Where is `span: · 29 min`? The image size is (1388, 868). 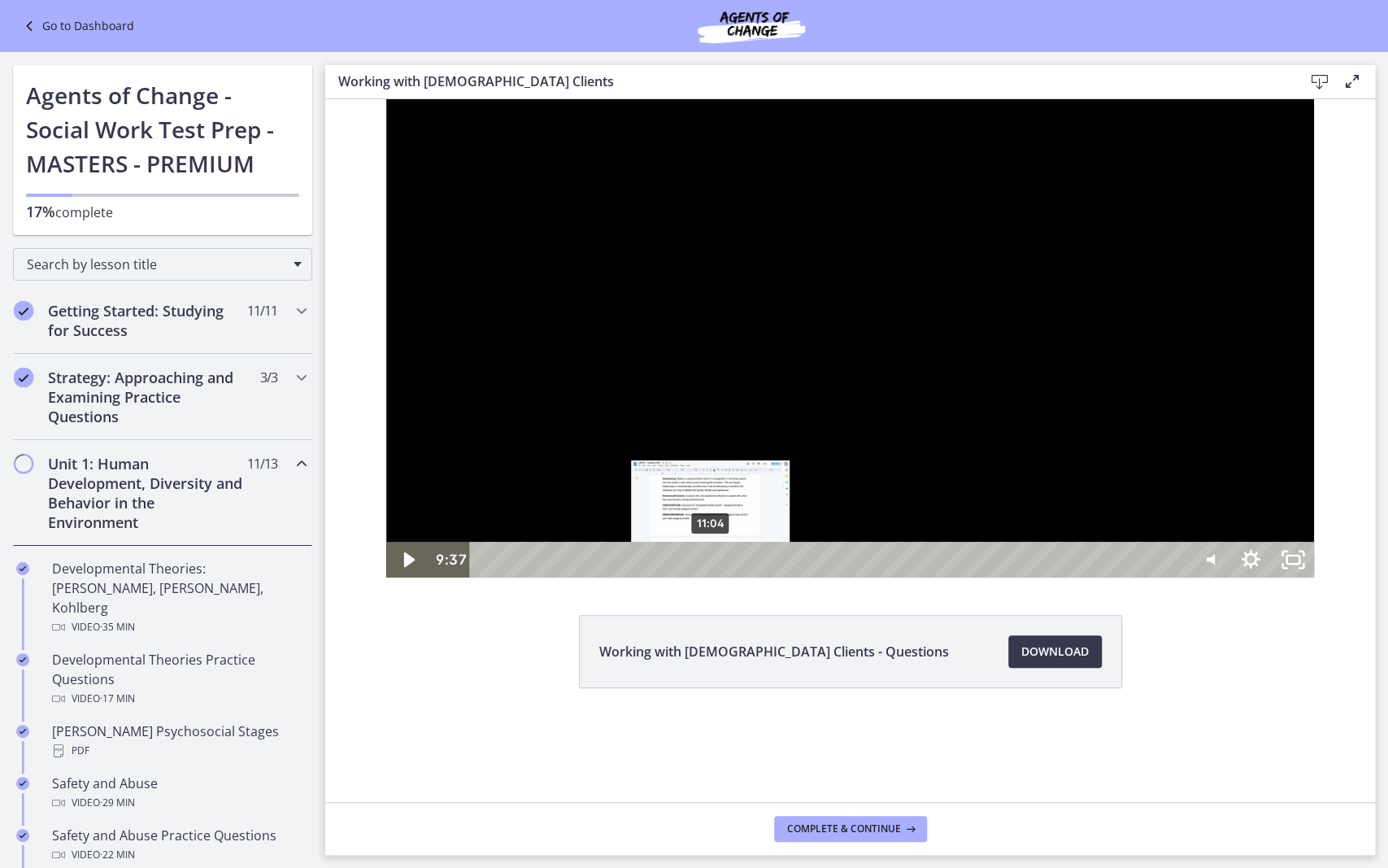 span: · 29 min is located at coordinates (117, 802).